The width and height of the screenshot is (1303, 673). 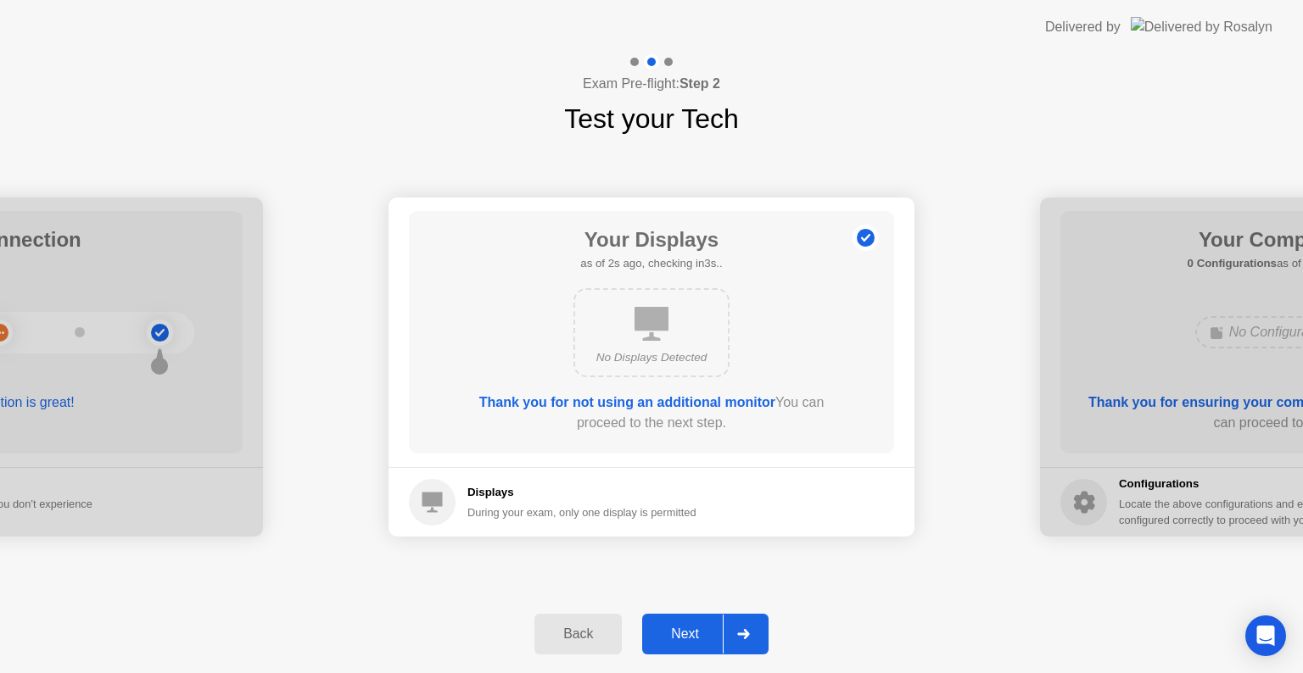 What do you see at coordinates (582, 512) in the screenshot?
I see `div: During your exam, only one display is permitted` at bounding box center [582, 512].